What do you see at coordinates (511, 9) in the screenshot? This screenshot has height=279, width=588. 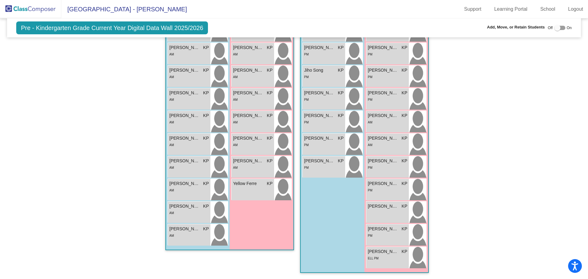 I see `a: Learning Portal` at bounding box center [511, 9].